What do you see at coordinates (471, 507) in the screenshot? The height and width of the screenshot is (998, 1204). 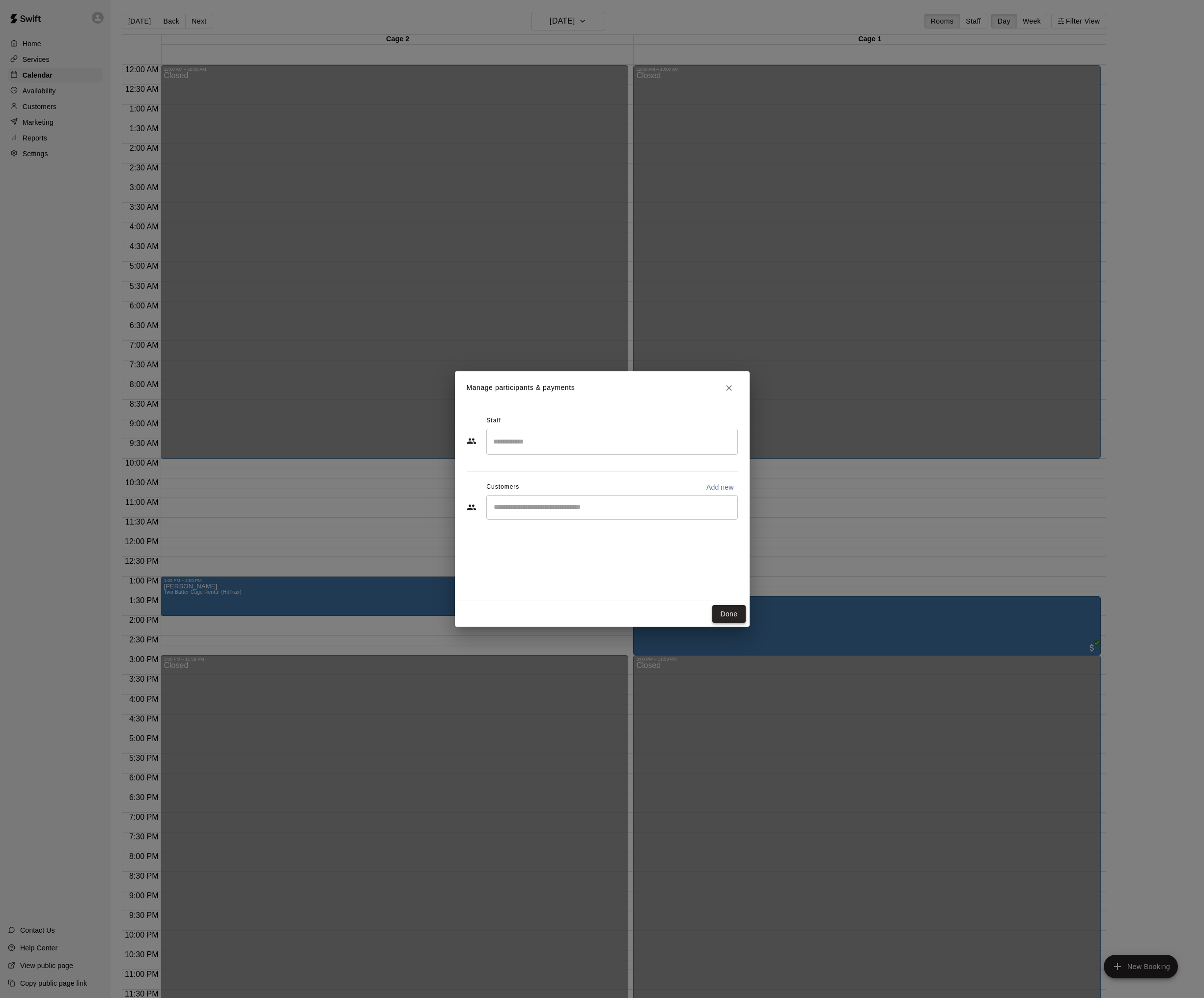 I see `svg: Customers` at bounding box center [471, 507].